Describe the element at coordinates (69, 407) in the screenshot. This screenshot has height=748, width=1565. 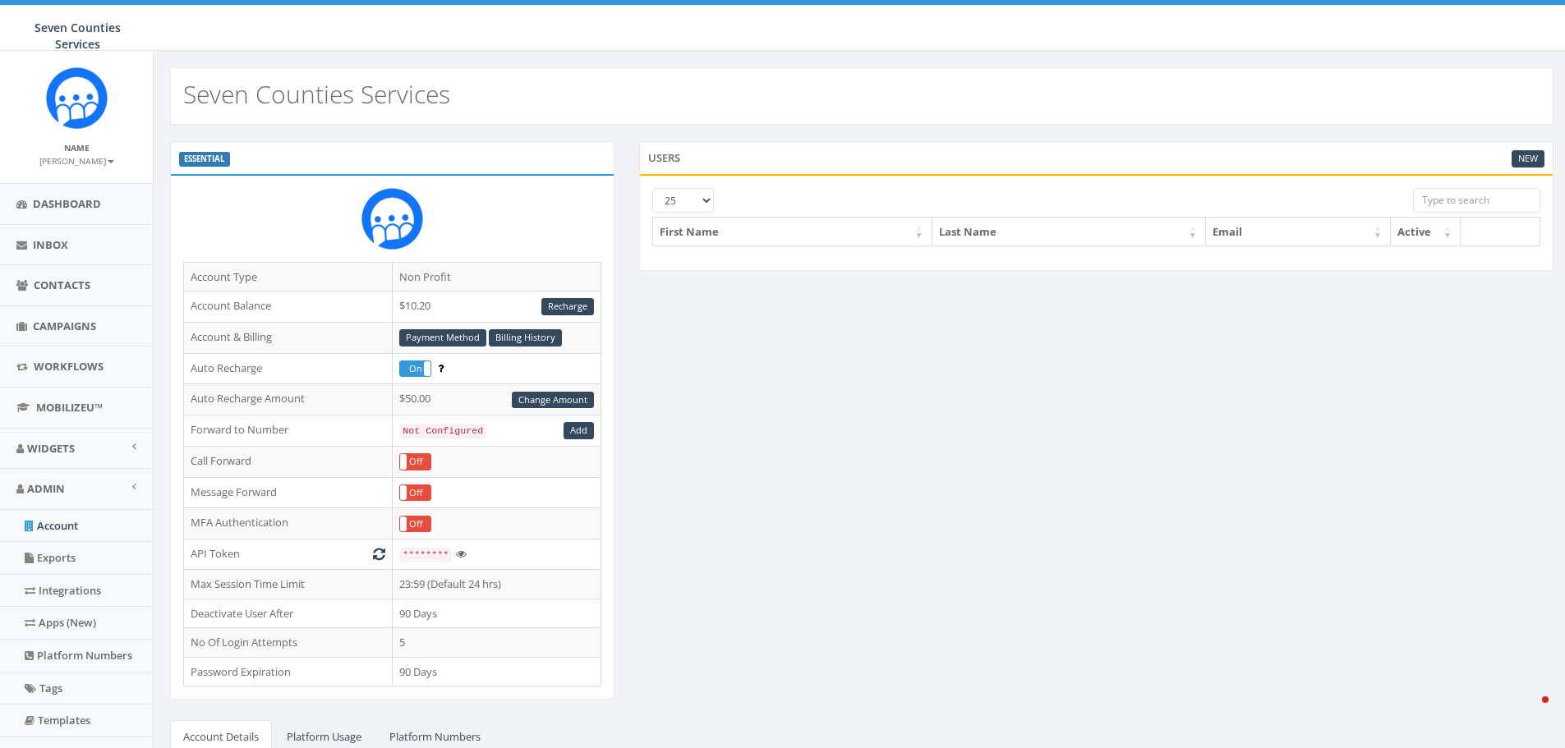
I see `span: MobilizeU™` at that location.